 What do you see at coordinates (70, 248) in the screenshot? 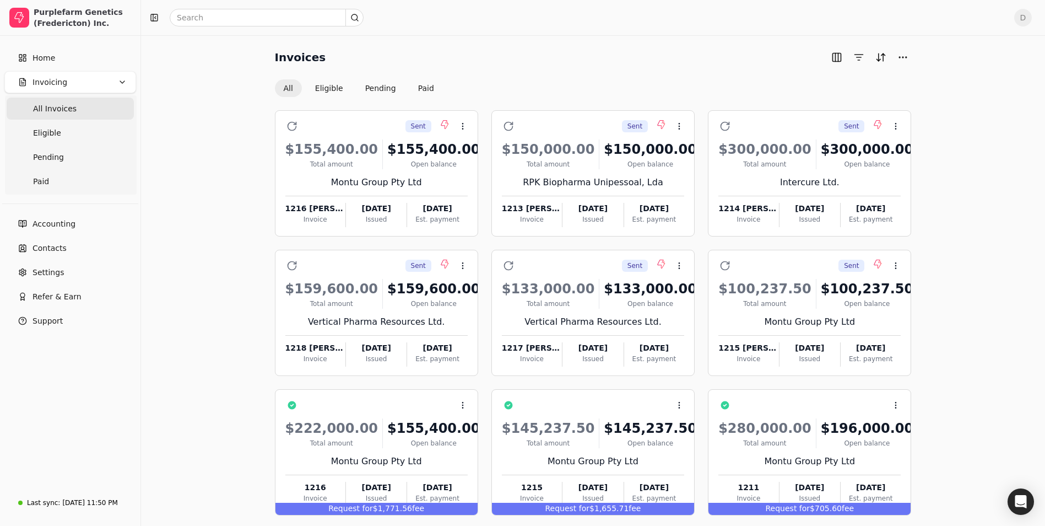
I see `a: Contacts` at bounding box center [70, 248].